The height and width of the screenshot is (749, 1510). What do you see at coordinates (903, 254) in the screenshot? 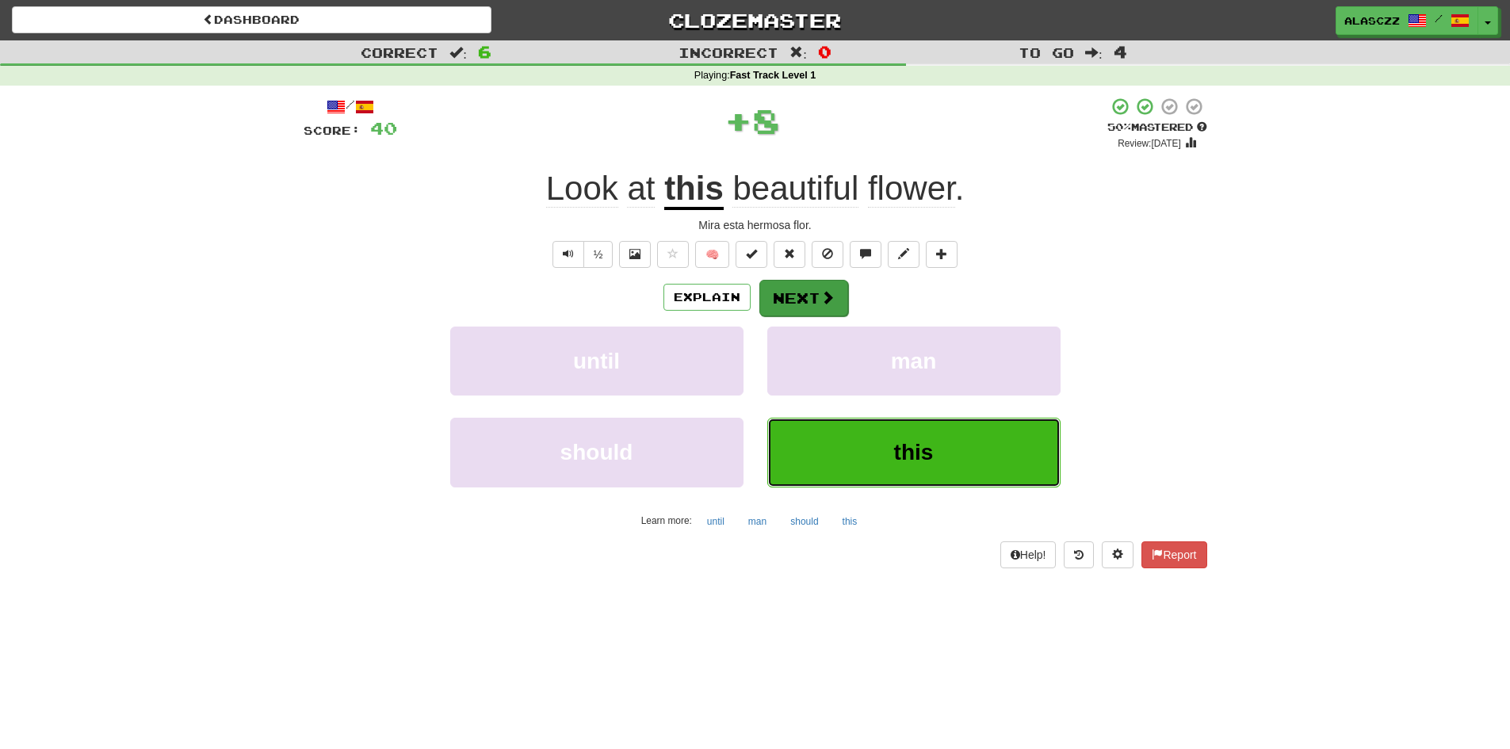
I see `button: Edit sentence (alt+d)` at bounding box center [903, 254].